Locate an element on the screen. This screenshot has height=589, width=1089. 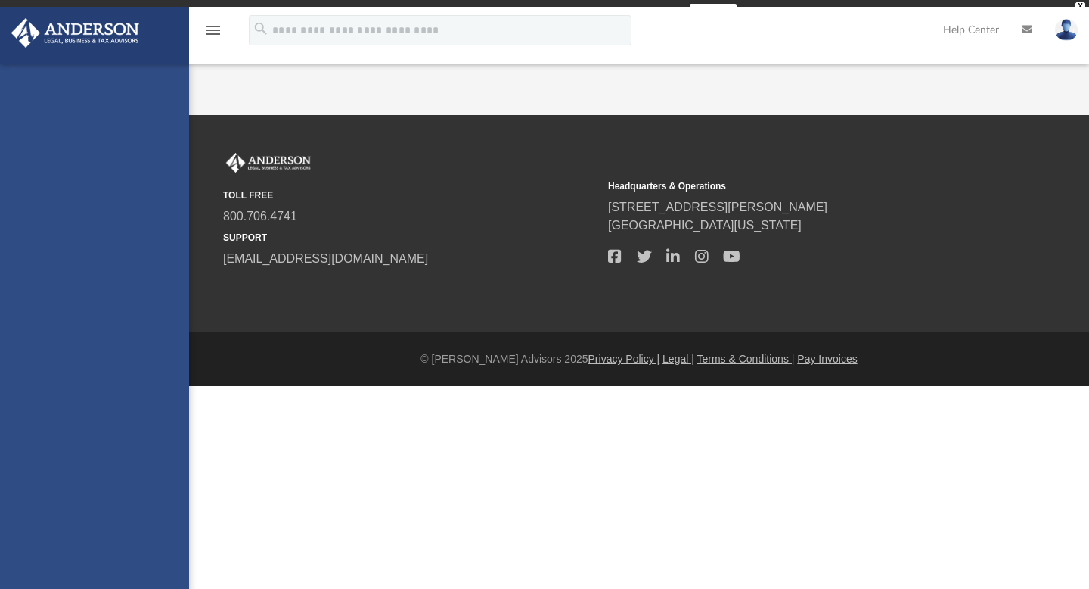
i: menu is located at coordinates (213, 30).